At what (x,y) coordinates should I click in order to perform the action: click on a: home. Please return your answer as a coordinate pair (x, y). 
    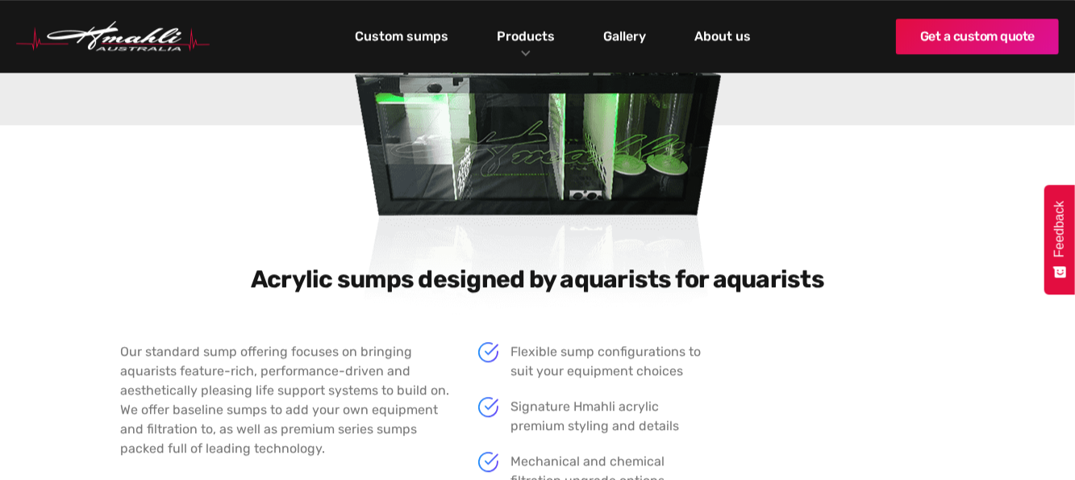
    Looking at the image, I should click on (113, 36).